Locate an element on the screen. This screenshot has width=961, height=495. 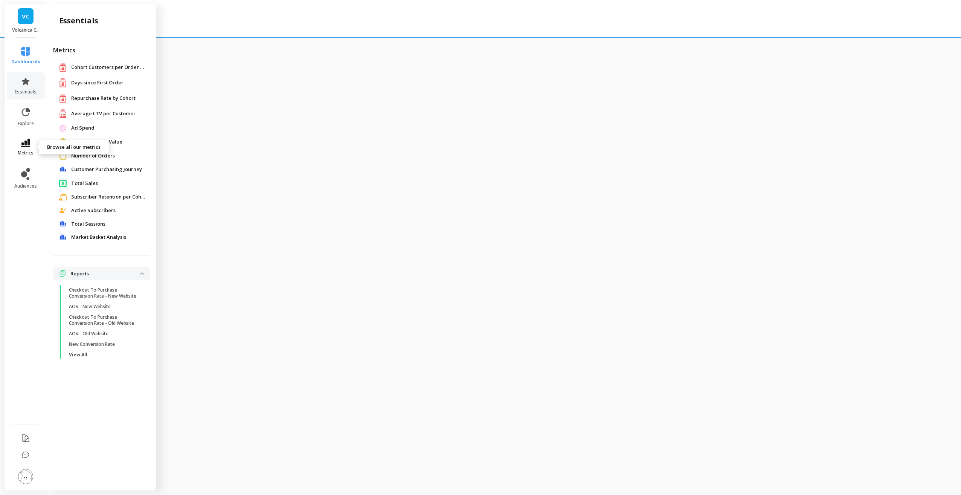
a: Ad Spend is located at coordinates (107, 128).